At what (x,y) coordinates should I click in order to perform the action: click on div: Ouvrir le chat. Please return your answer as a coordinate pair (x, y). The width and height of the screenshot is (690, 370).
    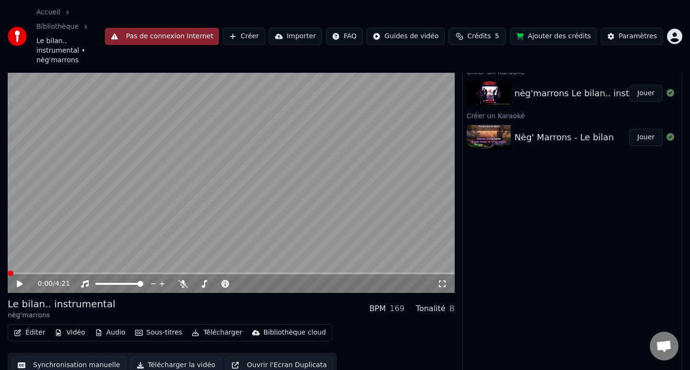
    Looking at the image, I should click on (664, 346).